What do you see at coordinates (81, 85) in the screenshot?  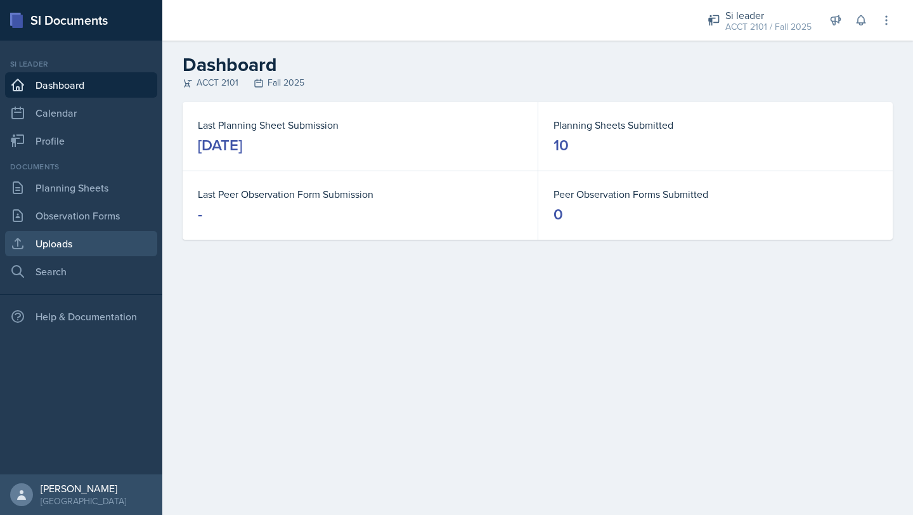 I see `a: Dashboard` at bounding box center [81, 85].